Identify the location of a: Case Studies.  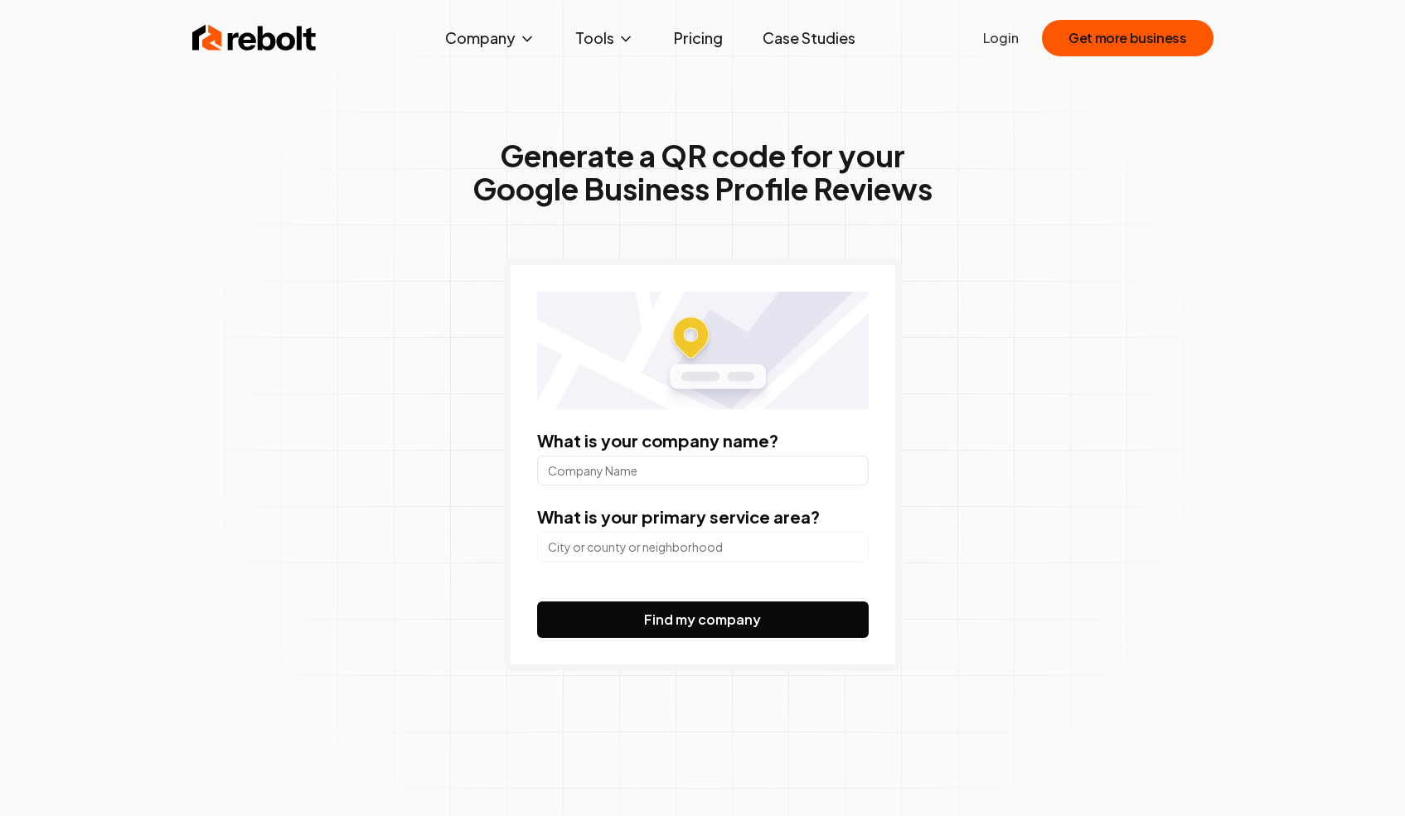
(809, 38).